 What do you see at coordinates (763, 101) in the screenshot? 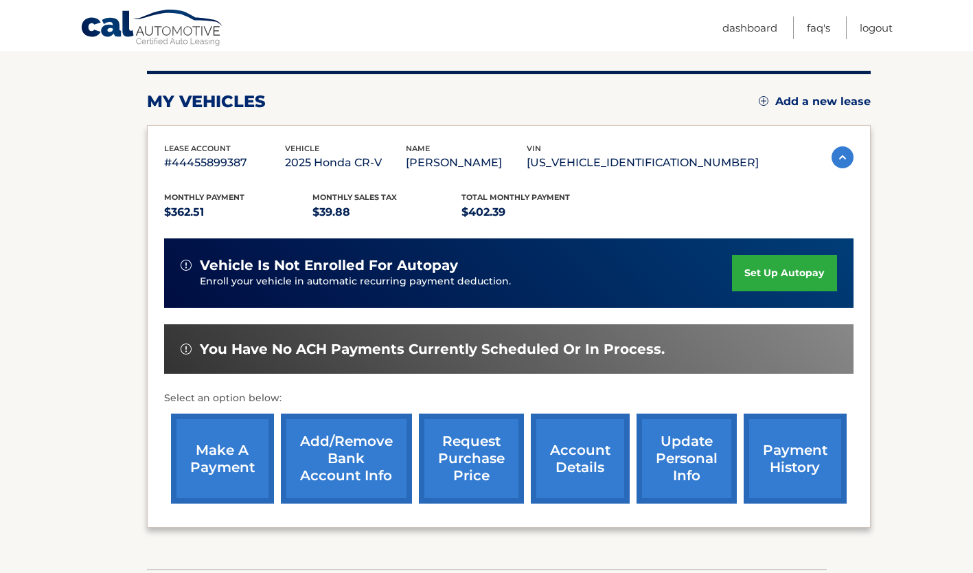
I see `img: add.svg` at bounding box center [763, 101].